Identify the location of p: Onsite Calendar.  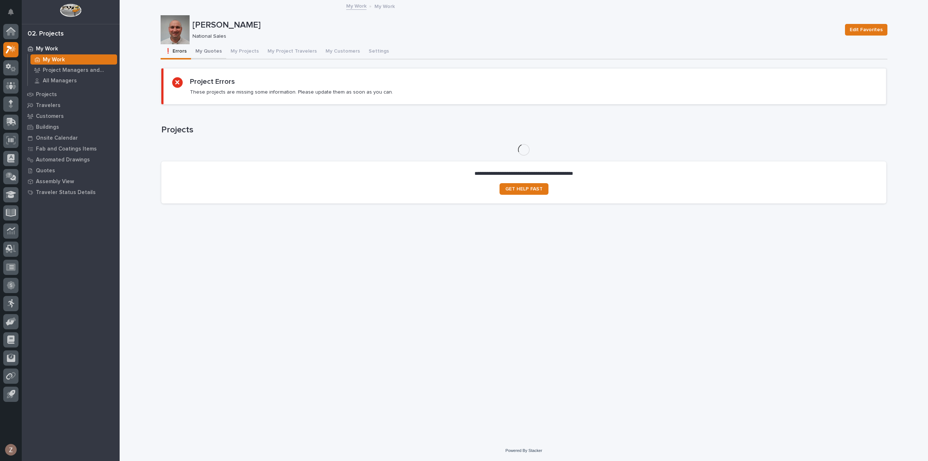
(57, 138).